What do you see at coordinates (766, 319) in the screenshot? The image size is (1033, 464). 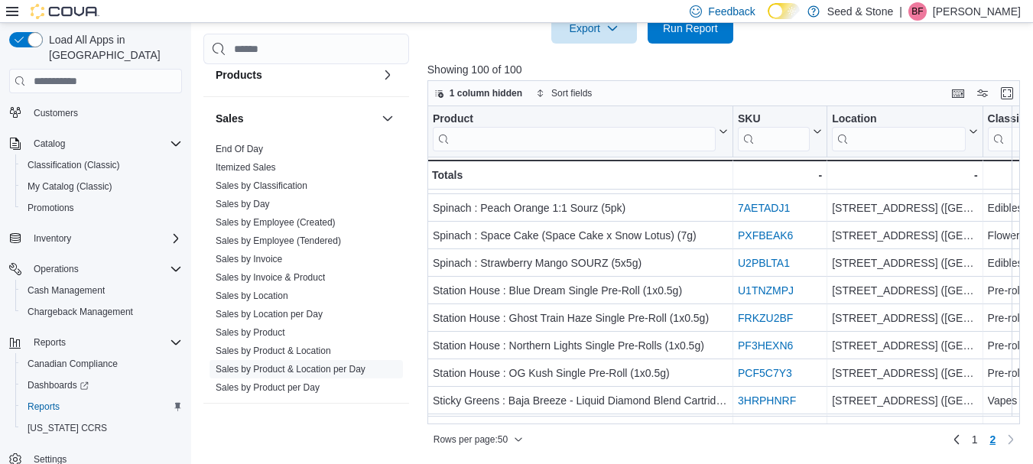 I see `a: FRKZU2BF` at bounding box center [766, 319].